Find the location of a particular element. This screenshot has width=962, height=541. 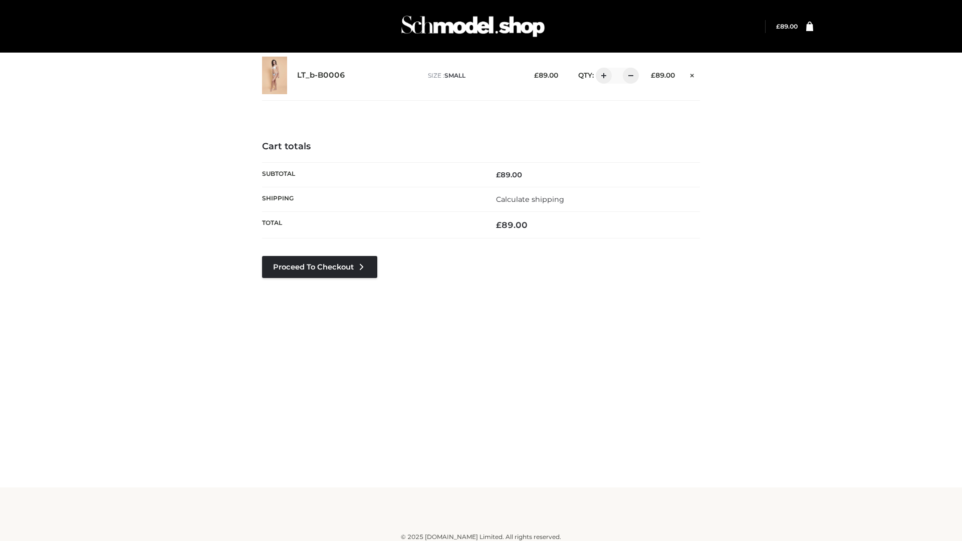

h4: Cart totals is located at coordinates (481, 147).